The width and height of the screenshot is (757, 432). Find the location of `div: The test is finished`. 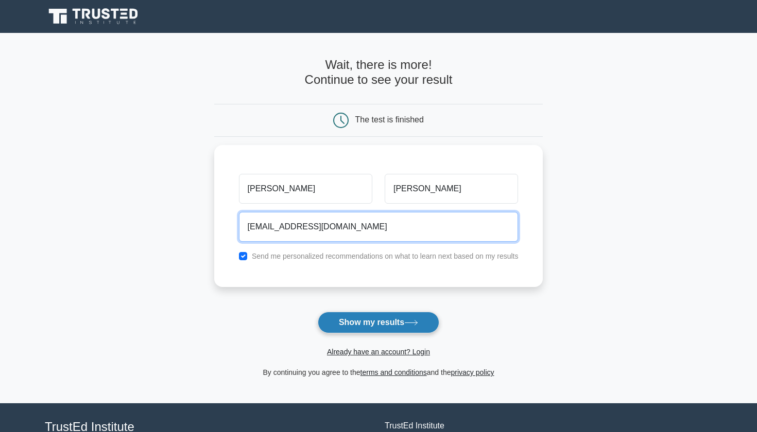

div: The test is finished is located at coordinates (389, 119).